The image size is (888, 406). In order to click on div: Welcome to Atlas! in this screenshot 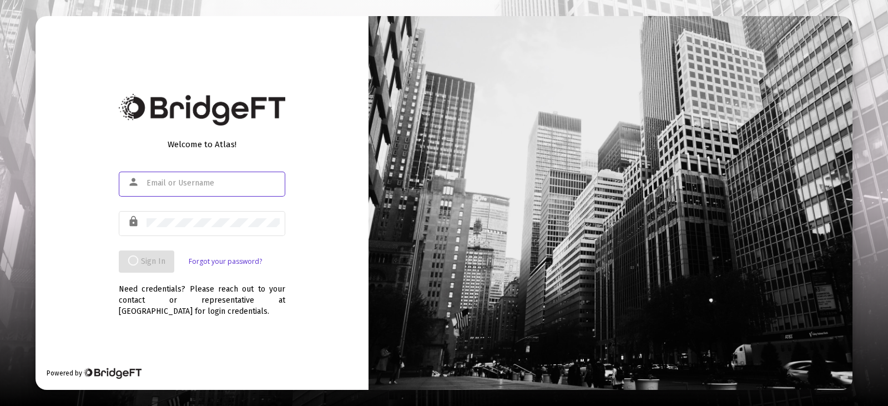, I will do `click(202, 144)`.